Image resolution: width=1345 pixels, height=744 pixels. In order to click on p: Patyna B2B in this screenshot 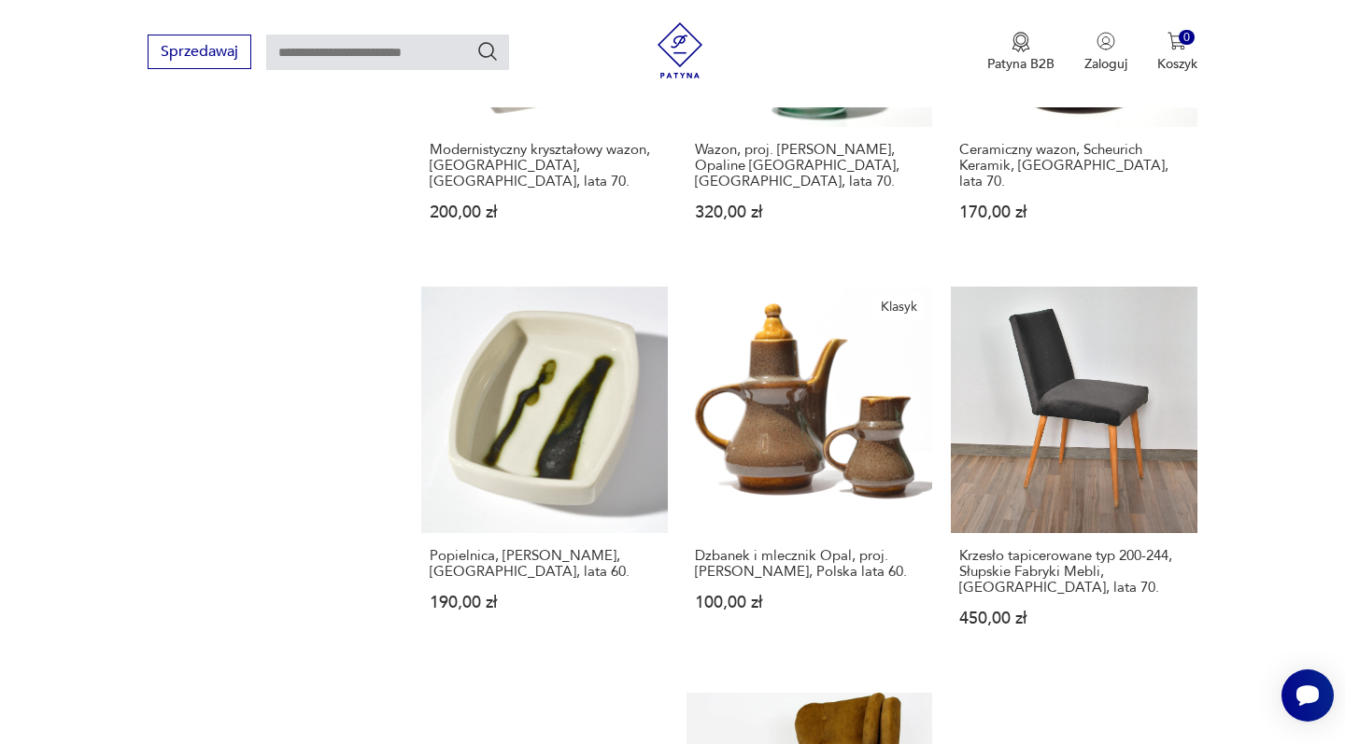, I will do `click(1021, 64)`.